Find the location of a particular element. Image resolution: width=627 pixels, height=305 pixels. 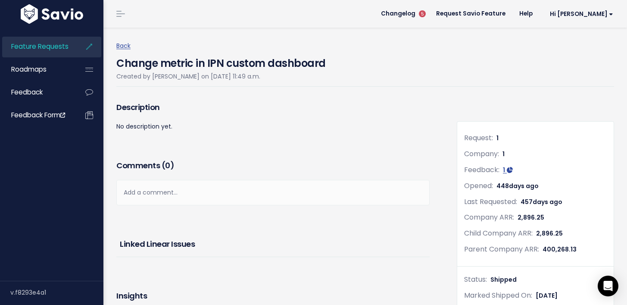

div: Open Intercom Messenger is located at coordinates (608, 286).